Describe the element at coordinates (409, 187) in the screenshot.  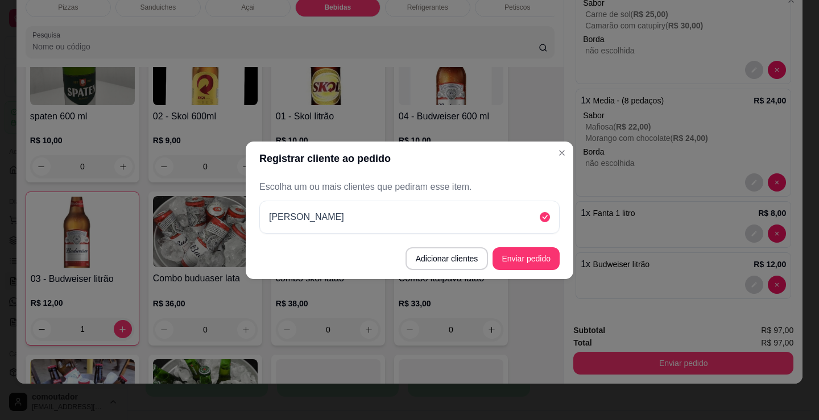
I see `p: Escolha um ou mais clientes que pediram esse item.` at that location.